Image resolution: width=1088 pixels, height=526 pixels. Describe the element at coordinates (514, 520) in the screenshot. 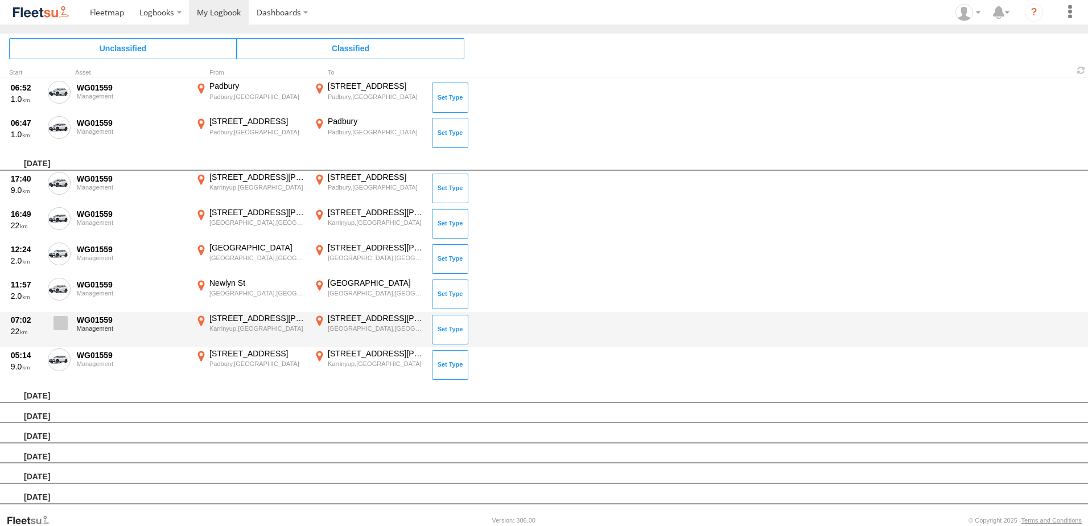

I see `div: Version: 306.00` at that location.